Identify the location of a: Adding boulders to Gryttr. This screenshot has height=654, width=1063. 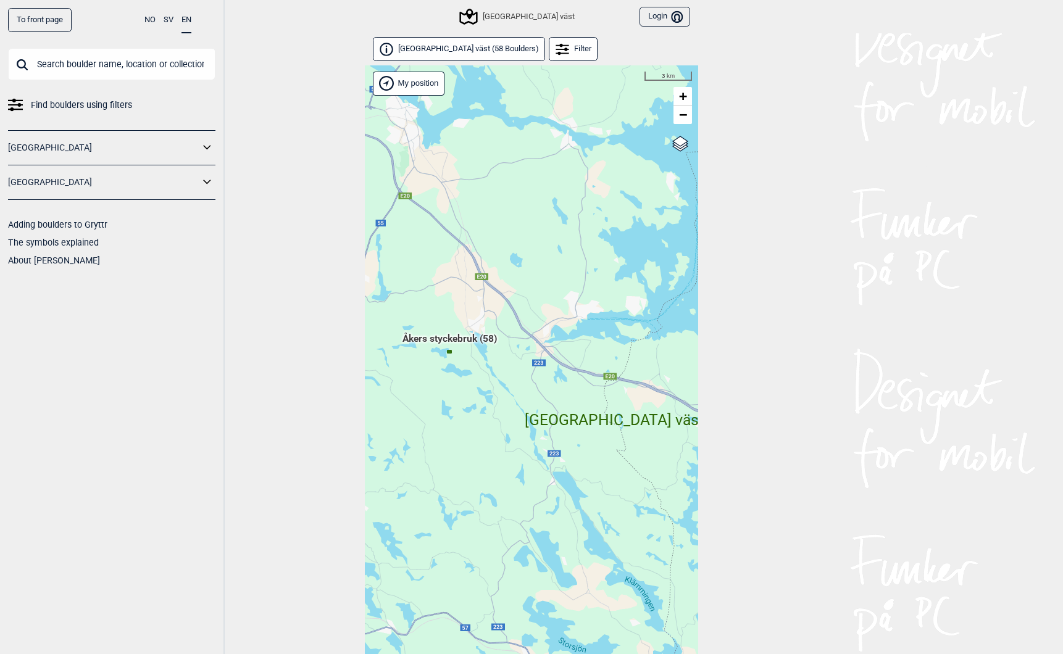
(57, 225).